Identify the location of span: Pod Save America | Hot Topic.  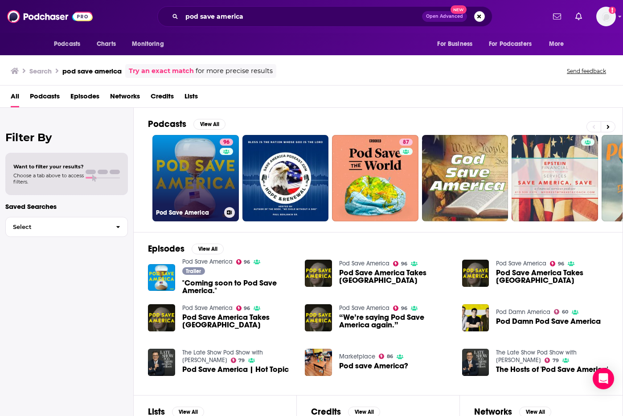
(235, 369).